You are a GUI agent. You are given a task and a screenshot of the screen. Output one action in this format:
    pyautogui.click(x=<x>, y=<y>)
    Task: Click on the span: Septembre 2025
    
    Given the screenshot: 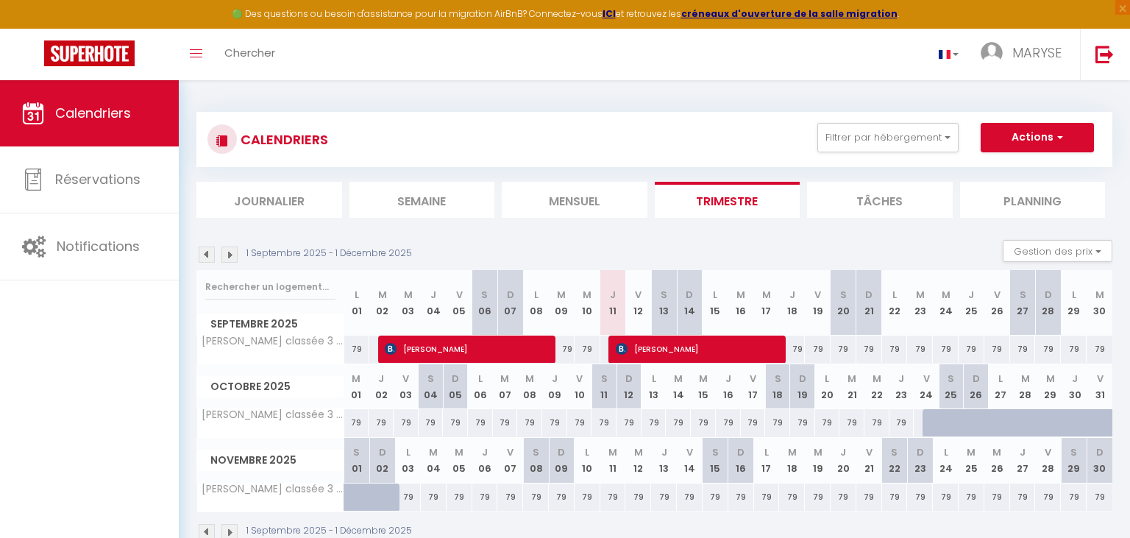 What is the action you would take?
    pyautogui.click(x=270, y=324)
    